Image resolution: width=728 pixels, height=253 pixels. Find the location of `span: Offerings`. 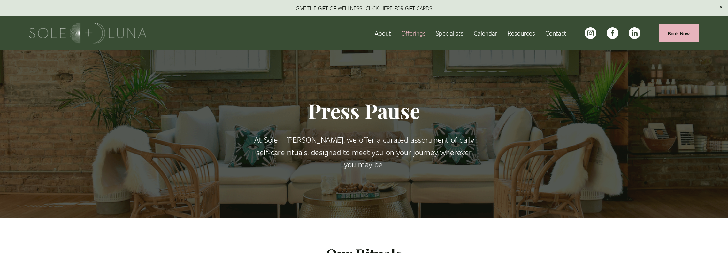

span: Offerings is located at coordinates (414, 33).